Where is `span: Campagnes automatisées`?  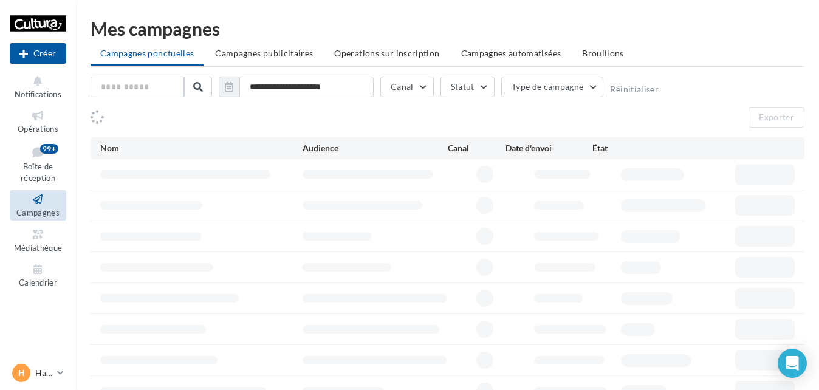
span: Campagnes automatisées is located at coordinates (511, 53).